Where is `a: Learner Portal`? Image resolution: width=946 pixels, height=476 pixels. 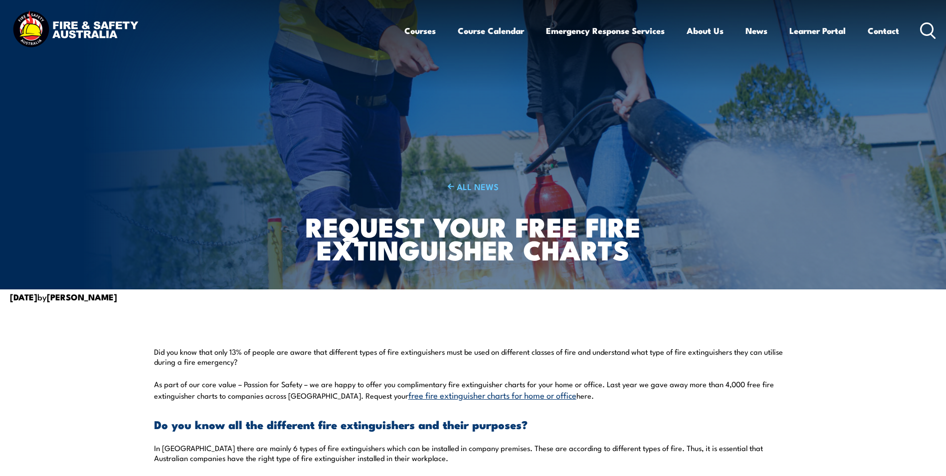 a: Learner Portal is located at coordinates (818, 30).